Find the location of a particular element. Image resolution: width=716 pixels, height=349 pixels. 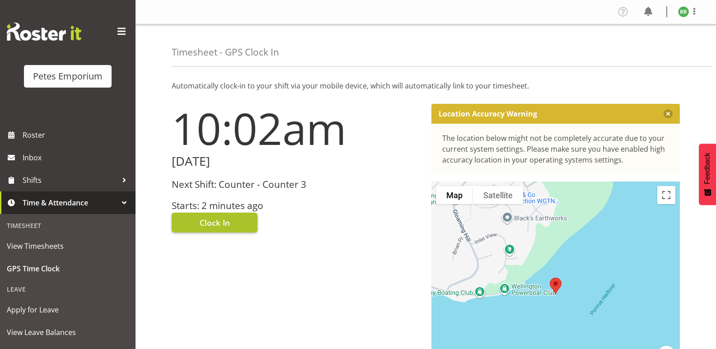

span: Time & Attendance is located at coordinates (70, 203).